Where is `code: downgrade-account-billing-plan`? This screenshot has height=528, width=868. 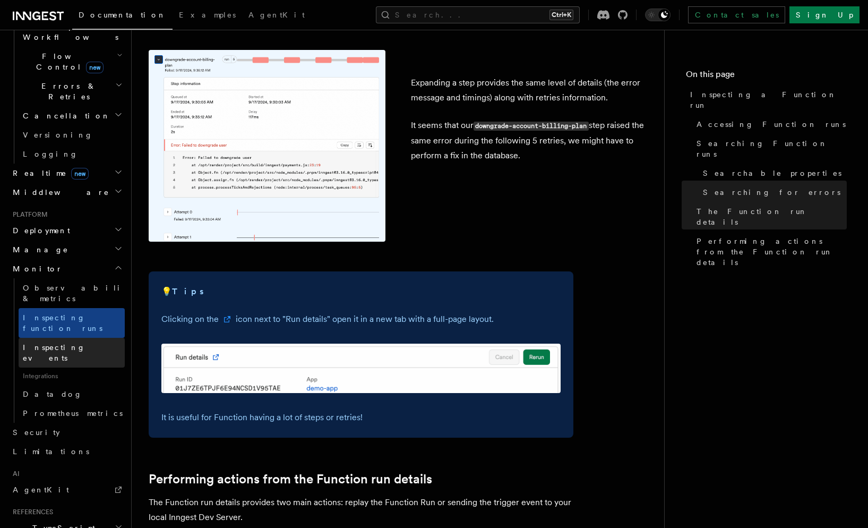
code: downgrade-account-billing-plan is located at coordinates (531, 126).